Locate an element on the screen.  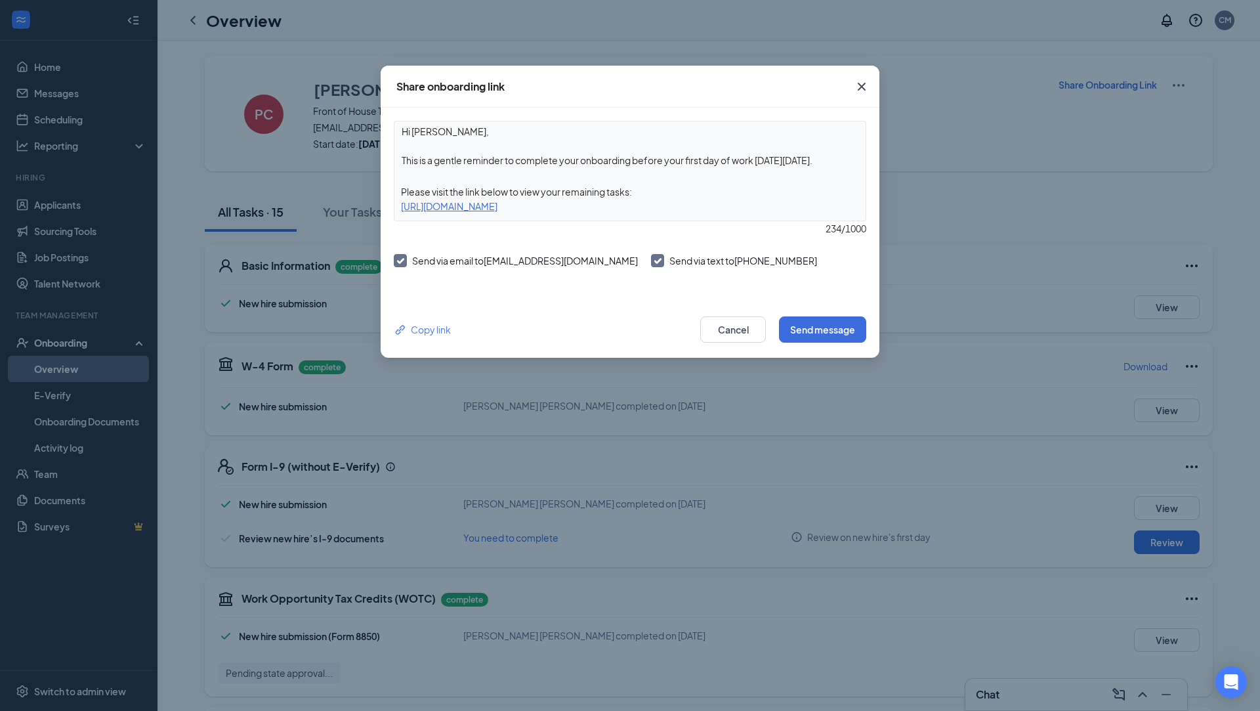
button: Cancel is located at coordinates (733, 329).